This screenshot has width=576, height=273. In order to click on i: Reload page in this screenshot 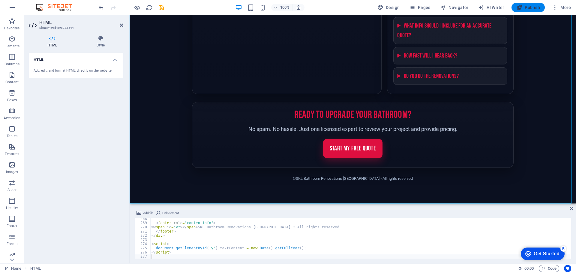, I will do `click(149, 8)`.